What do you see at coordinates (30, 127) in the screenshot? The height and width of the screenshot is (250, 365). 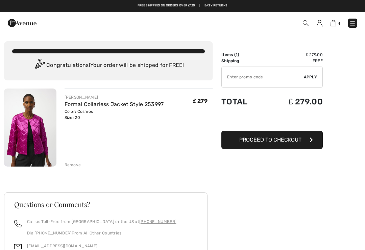 I see `img: Formal Collarless Jacket Style 253997` at bounding box center [30, 127].